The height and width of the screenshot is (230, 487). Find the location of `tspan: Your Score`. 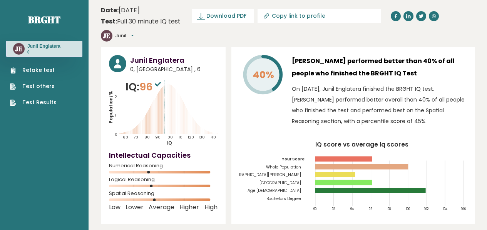

tspan: Your Score is located at coordinates (293, 159).